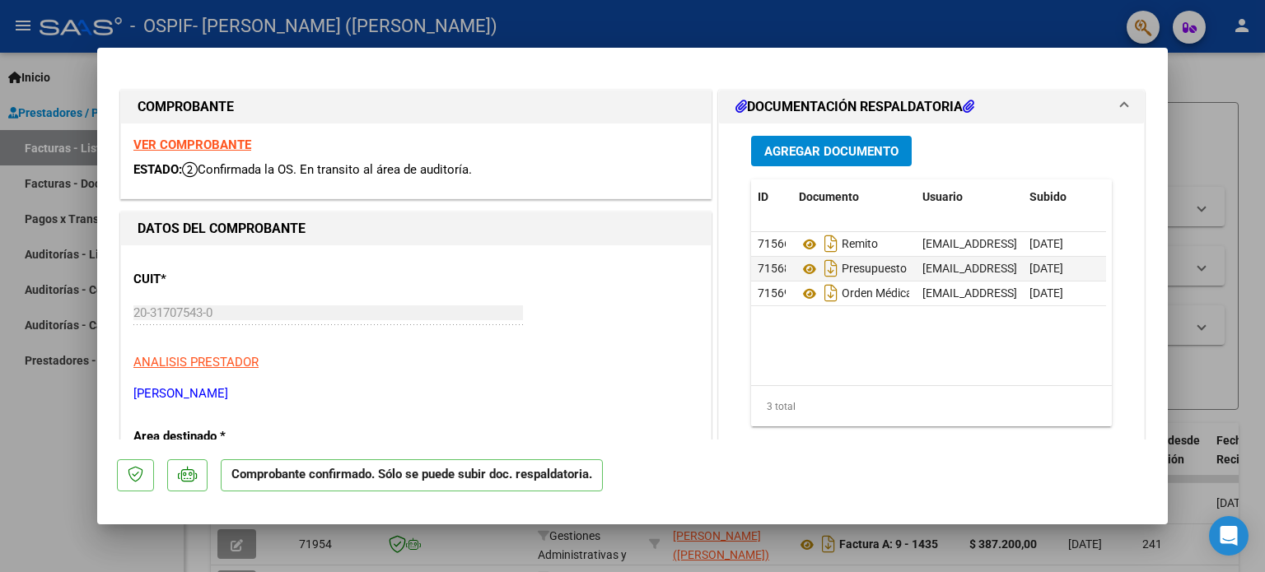  What do you see at coordinates (218, 436) in the screenshot?
I see `p: Area destinado *` at bounding box center [218, 436].